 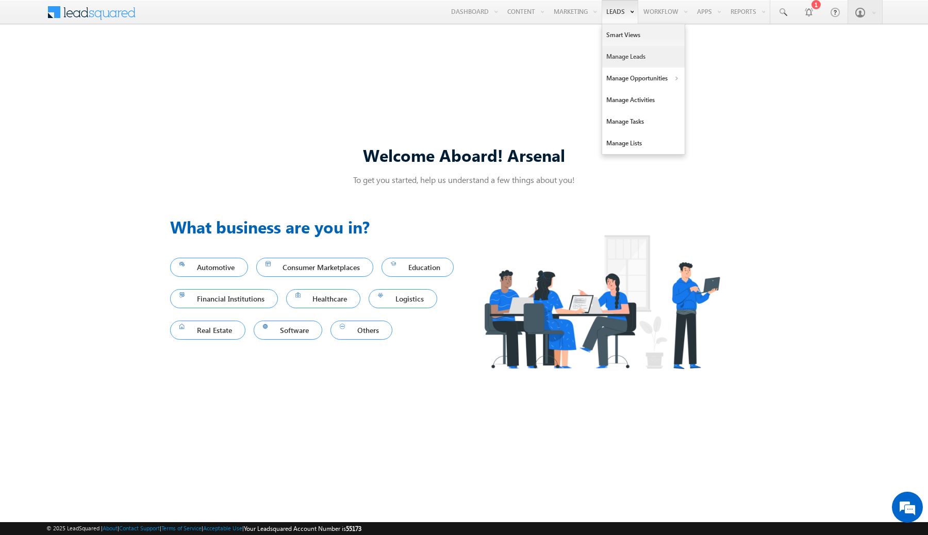 I want to click on span: Software, so click(x=288, y=330).